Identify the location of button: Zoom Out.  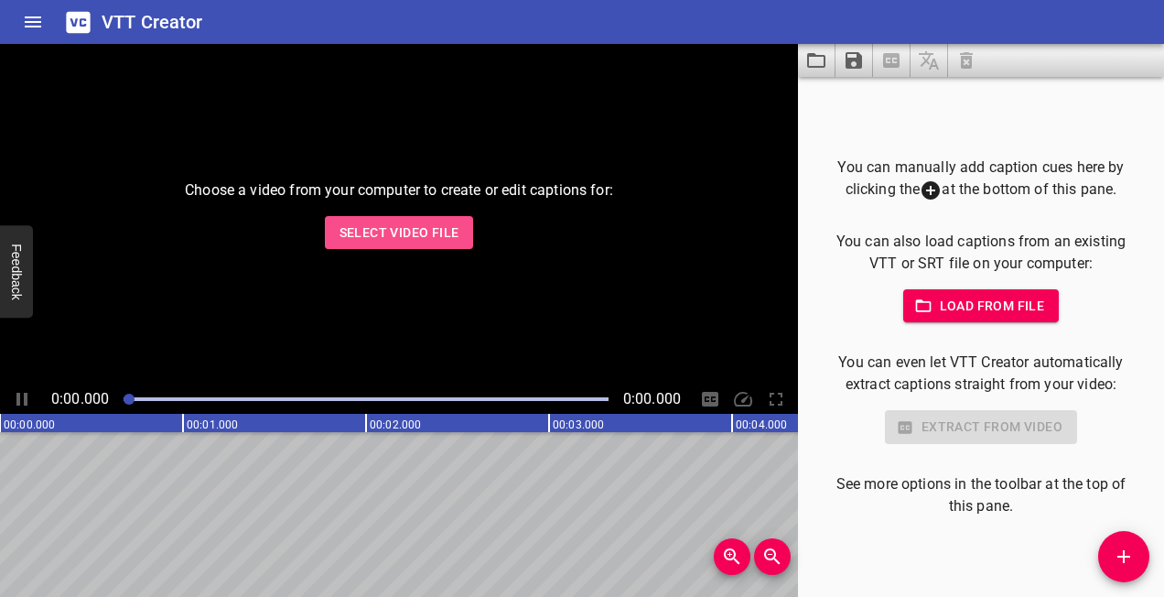
(772, 556).